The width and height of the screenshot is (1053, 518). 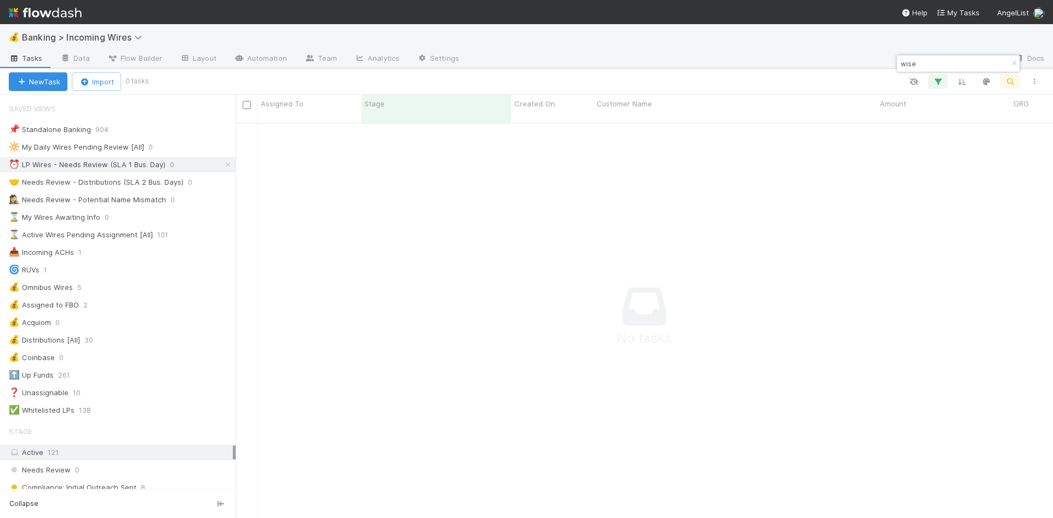 I want to click on button: Import, so click(x=96, y=82).